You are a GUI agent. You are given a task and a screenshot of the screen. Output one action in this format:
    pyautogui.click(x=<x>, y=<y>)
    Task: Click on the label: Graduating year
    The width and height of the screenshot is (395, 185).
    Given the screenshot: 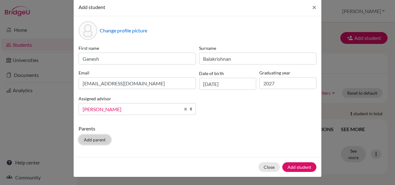 What is the action you would take?
    pyautogui.click(x=288, y=72)
    